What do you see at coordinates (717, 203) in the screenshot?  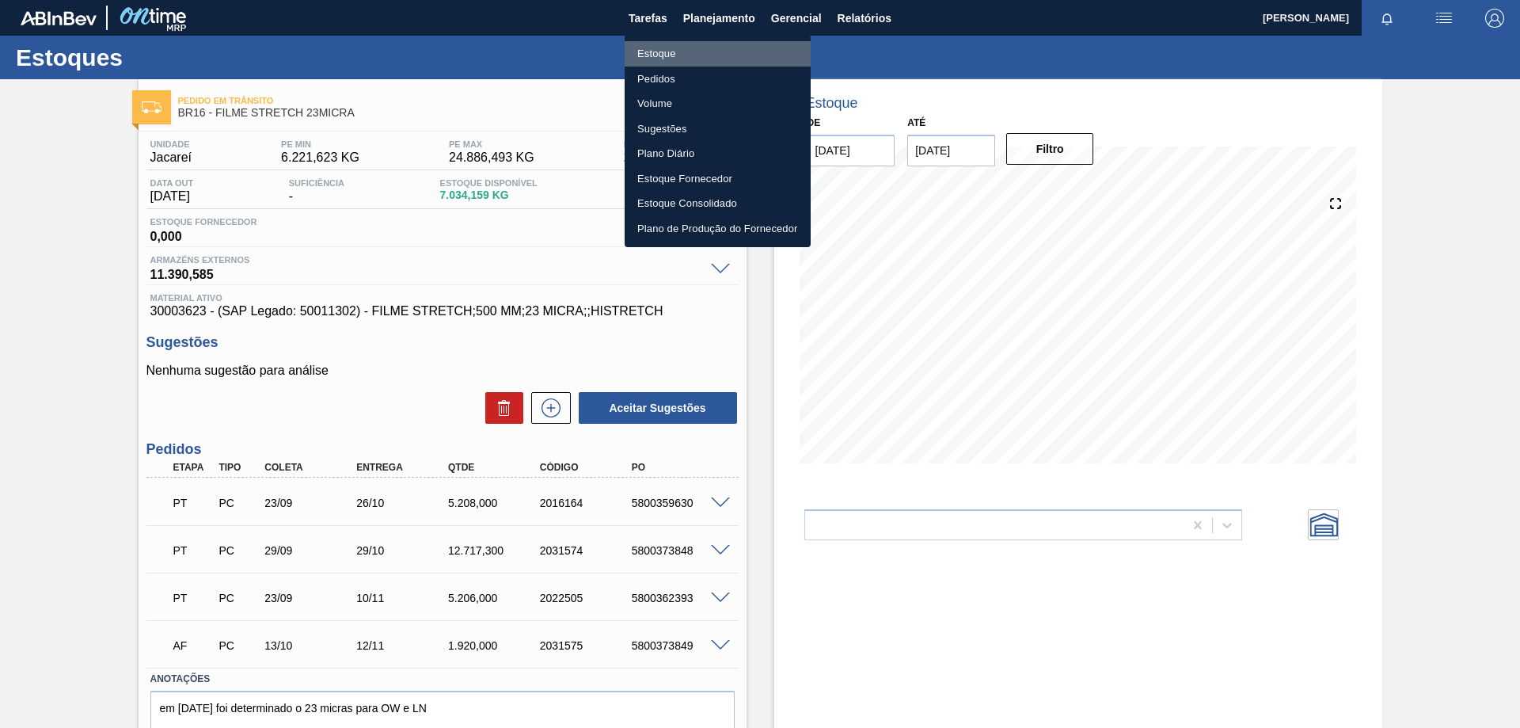 I see `a: Estoque Consolidado` at bounding box center [717, 203].